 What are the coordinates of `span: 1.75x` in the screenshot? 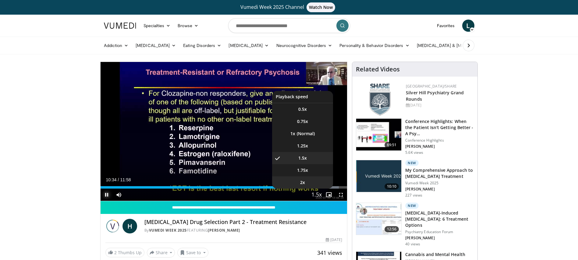 It's located at (303, 170).